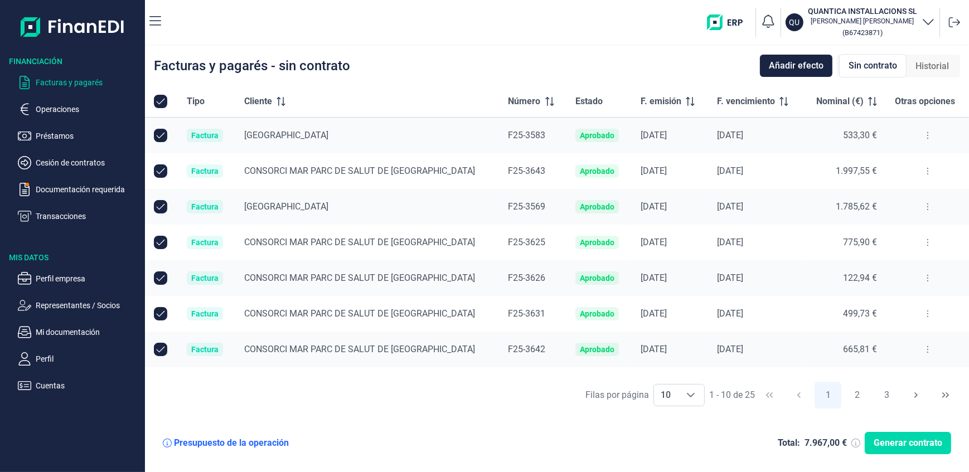 Image resolution: width=969 pixels, height=472 pixels. What do you see at coordinates (769, 395) in the screenshot?
I see `button: First Page` at bounding box center [769, 395].